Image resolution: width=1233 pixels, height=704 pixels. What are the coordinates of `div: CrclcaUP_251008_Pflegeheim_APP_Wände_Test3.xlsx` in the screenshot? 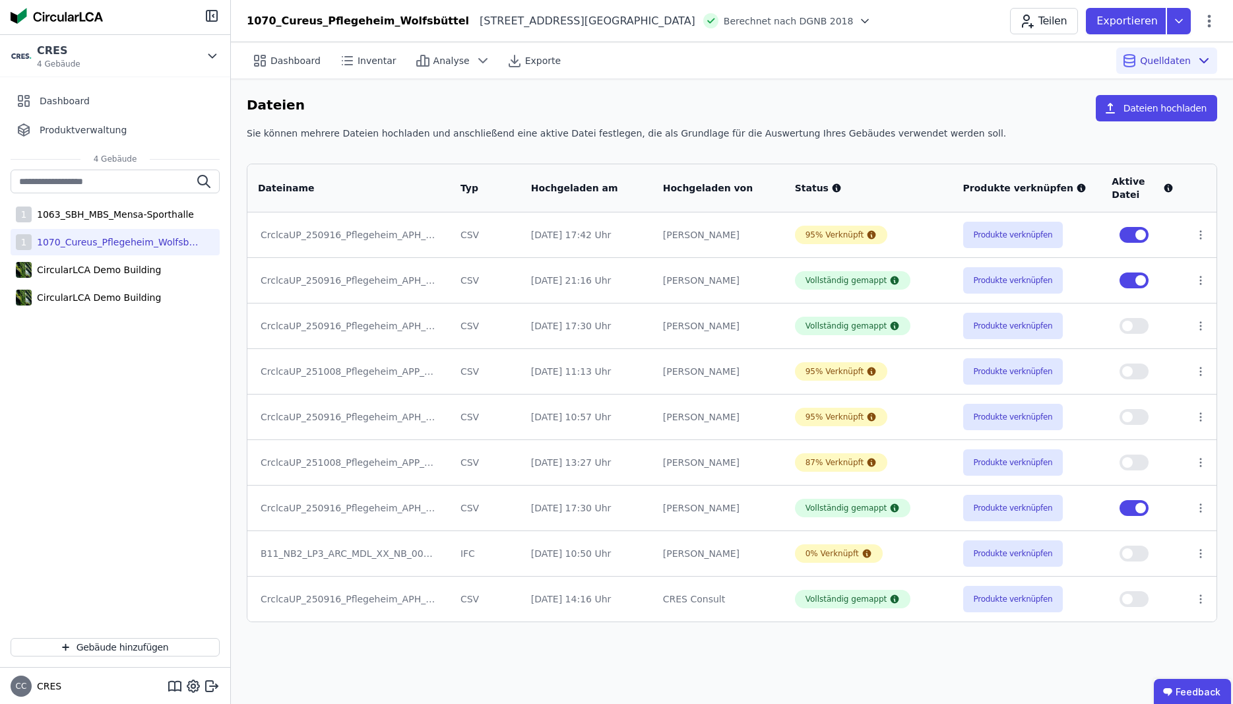 It's located at (348, 371).